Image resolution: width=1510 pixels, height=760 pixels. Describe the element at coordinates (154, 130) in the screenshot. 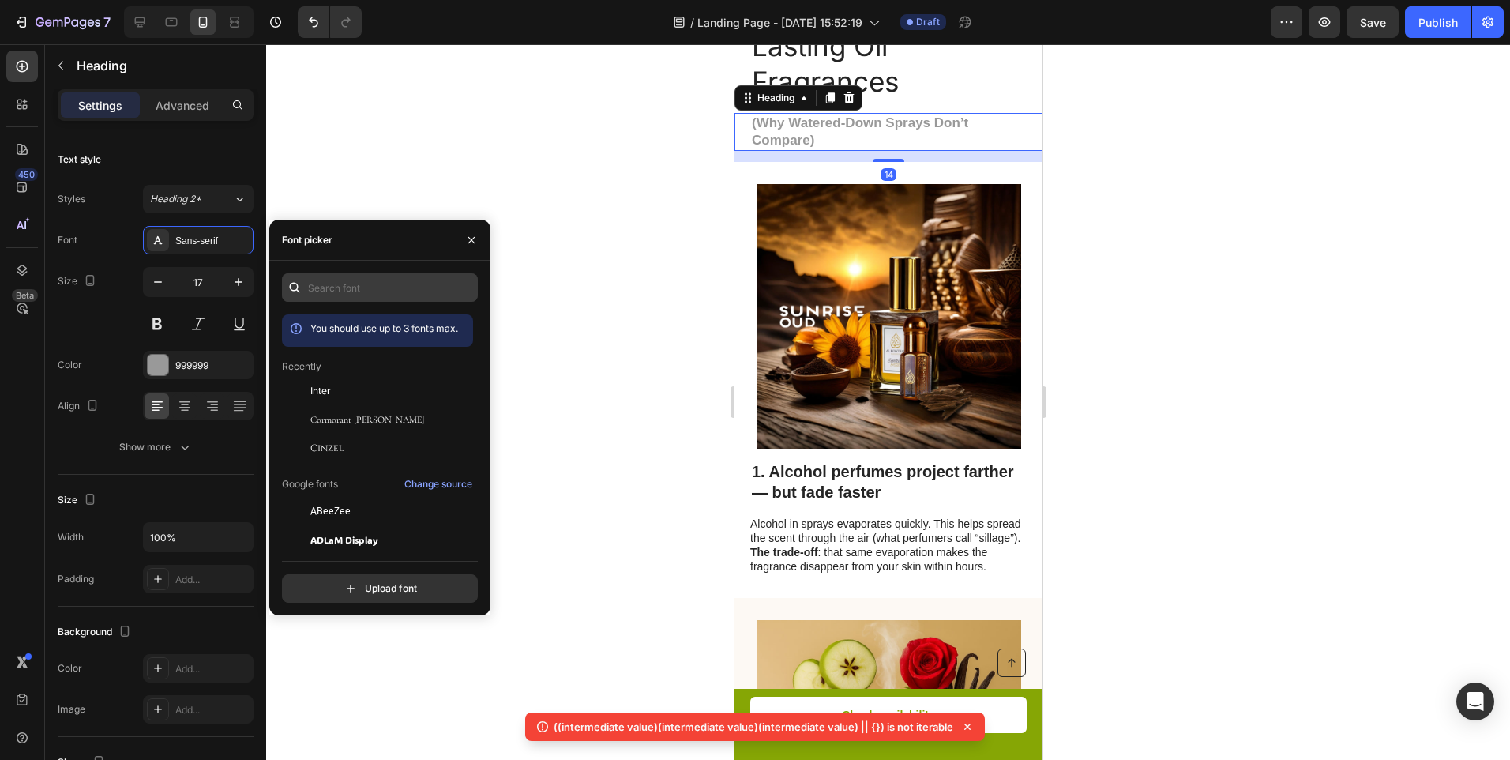

I see `div: 14` at that location.